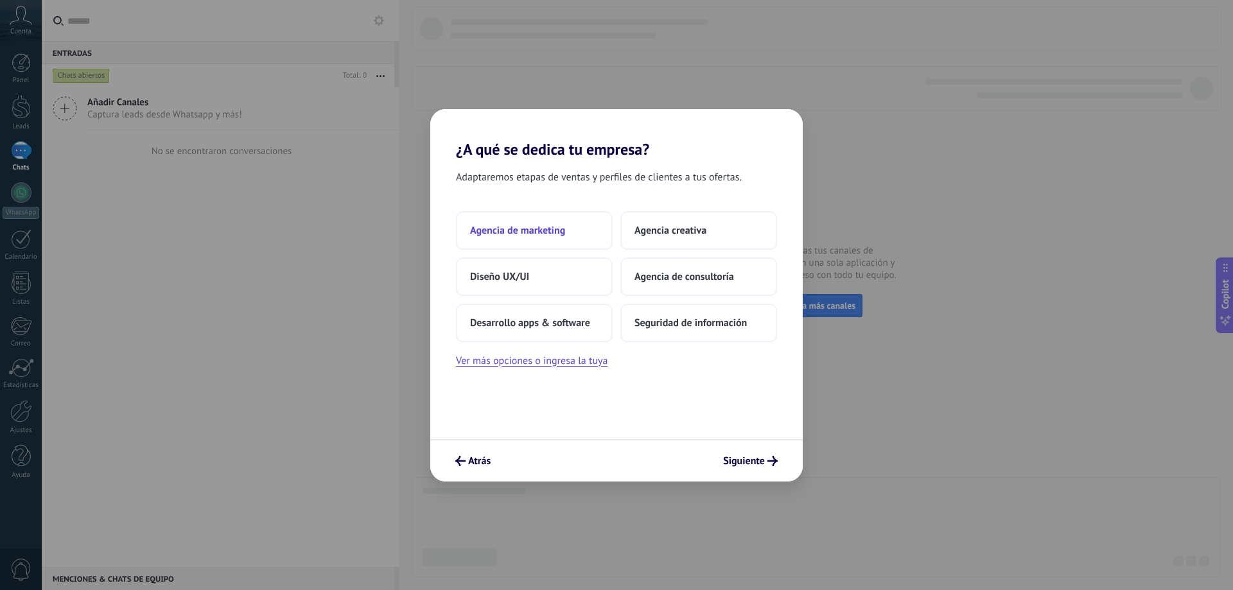 Image resolution: width=1233 pixels, height=590 pixels. I want to click on button: Agencia de consultoría, so click(699, 277).